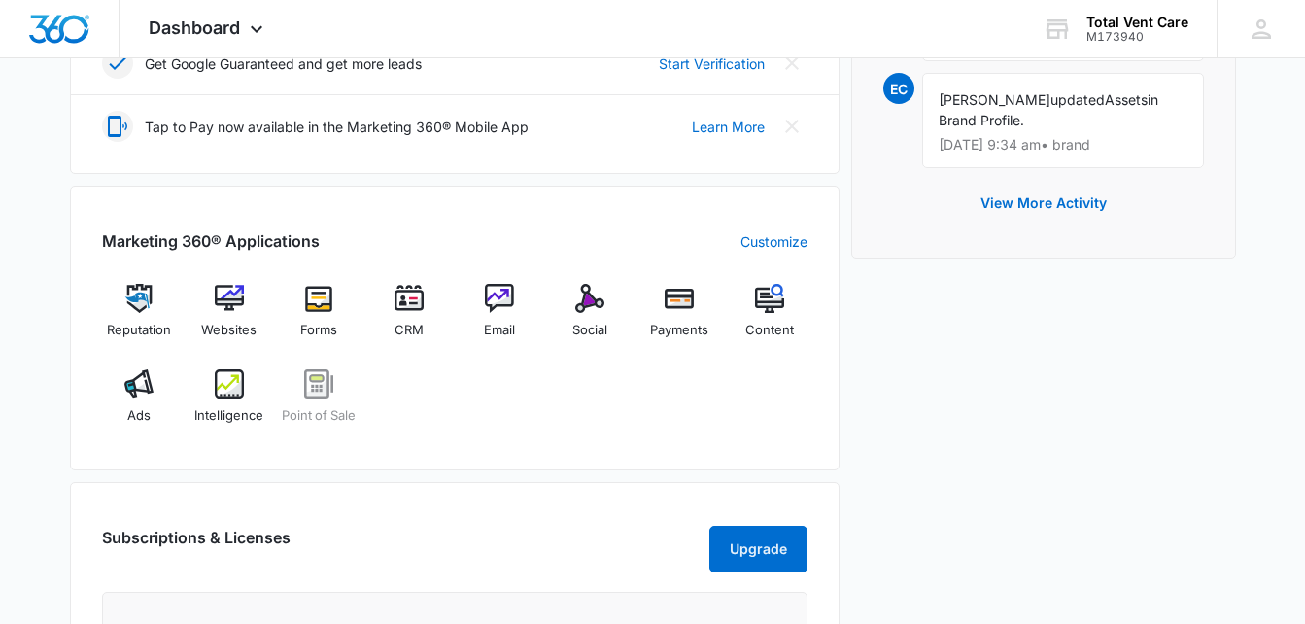 This screenshot has width=1305, height=624. What do you see at coordinates (196, 545) in the screenshot?
I see `h2: Subscriptions & Licenses` at bounding box center [196, 545].